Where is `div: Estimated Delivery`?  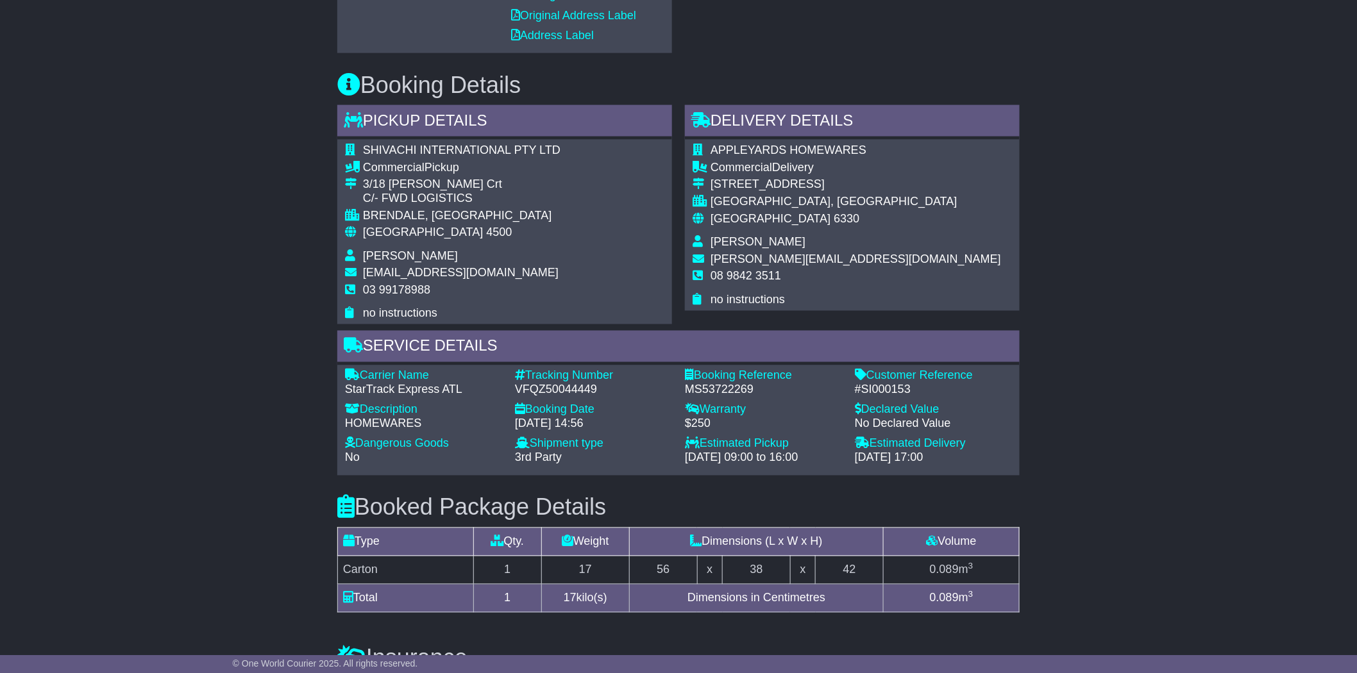
div: Estimated Delivery is located at coordinates (933, 445).